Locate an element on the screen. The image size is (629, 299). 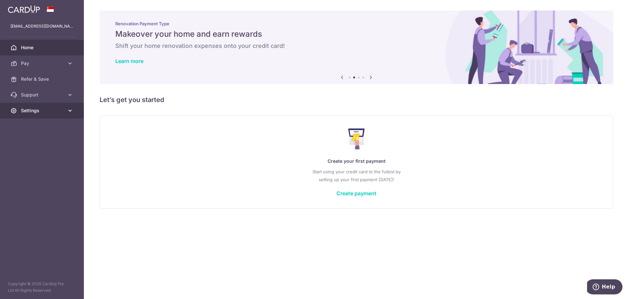
img: Renovation banner is located at coordinates (357, 47).